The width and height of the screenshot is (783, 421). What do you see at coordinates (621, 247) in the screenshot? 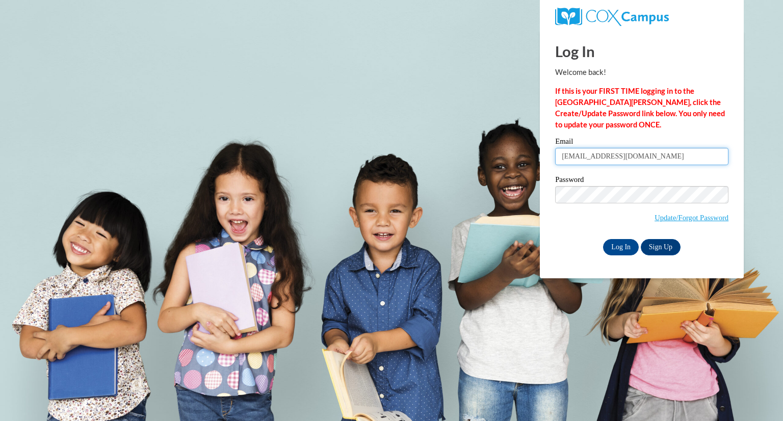
I see `input: Log In` at bounding box center [621, 247].